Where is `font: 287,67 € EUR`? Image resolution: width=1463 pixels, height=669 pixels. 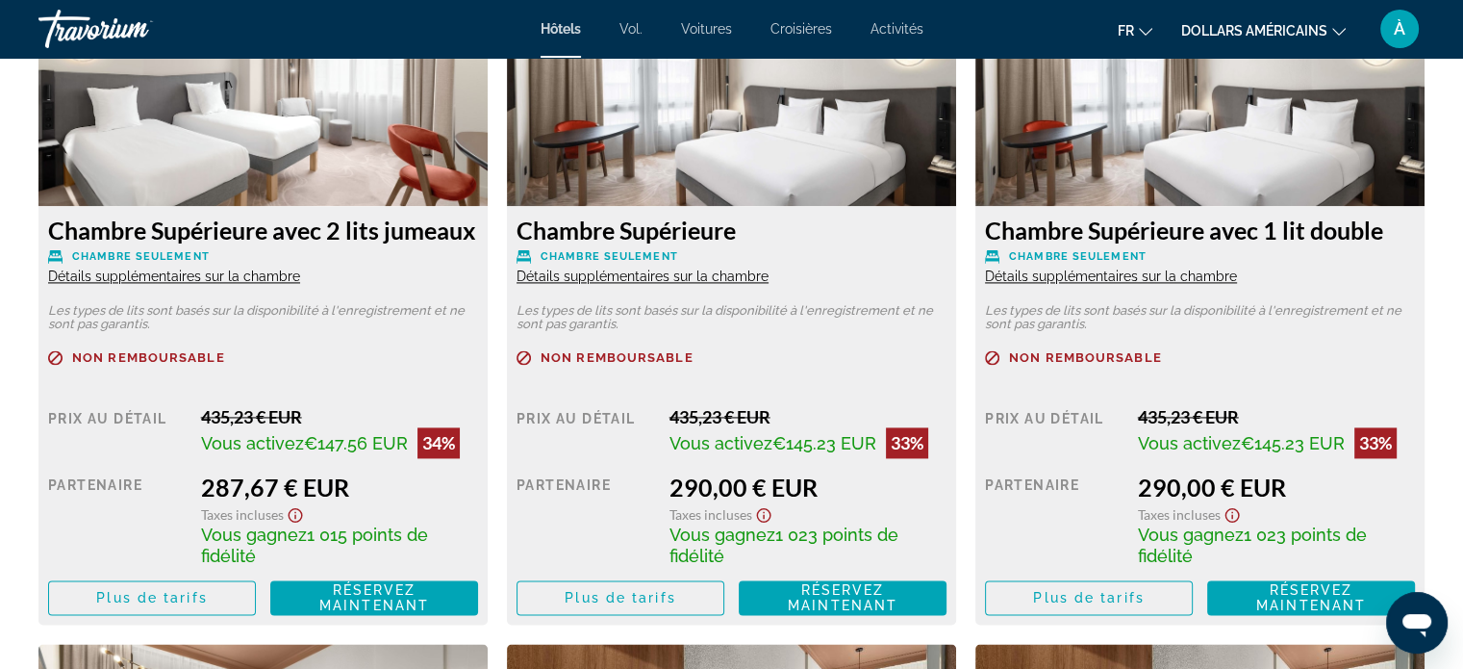
font: 287,67 € EUR is located at coordinates (275, 487).